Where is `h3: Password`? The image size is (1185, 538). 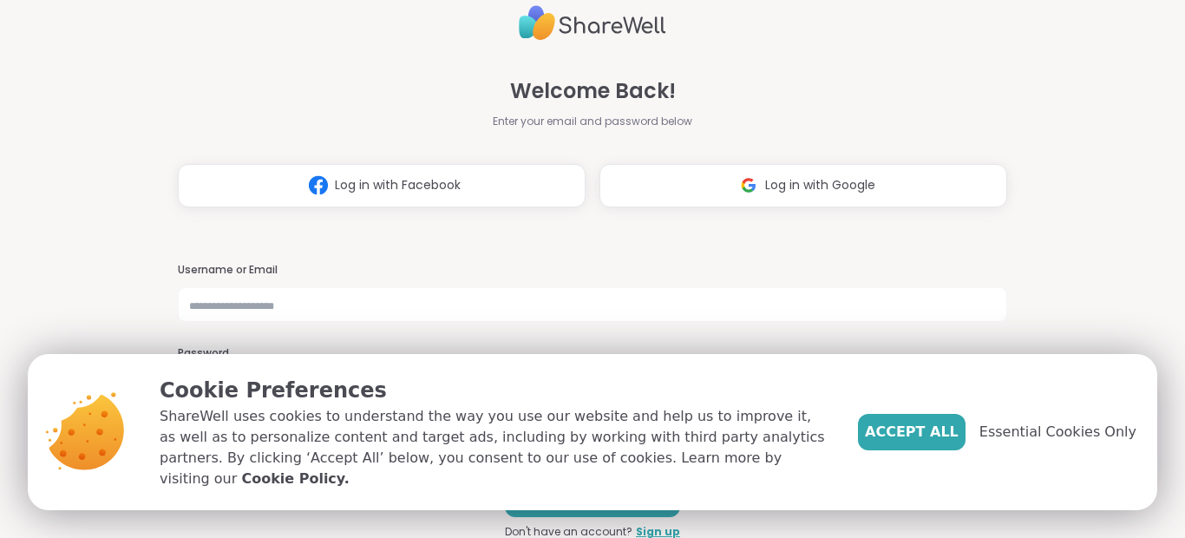 h3: Password is located at coordinates (593, 353).